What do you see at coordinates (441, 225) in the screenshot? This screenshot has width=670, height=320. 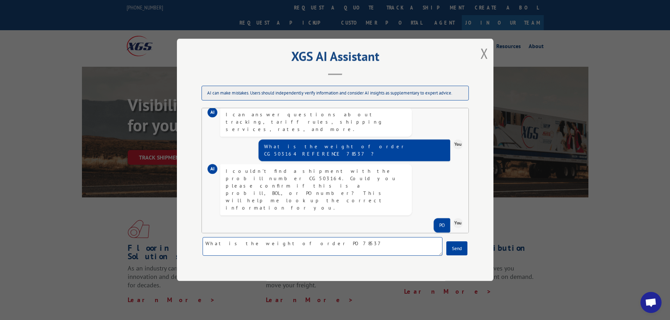 I see `div: PO` at bounding box center [441, 225].